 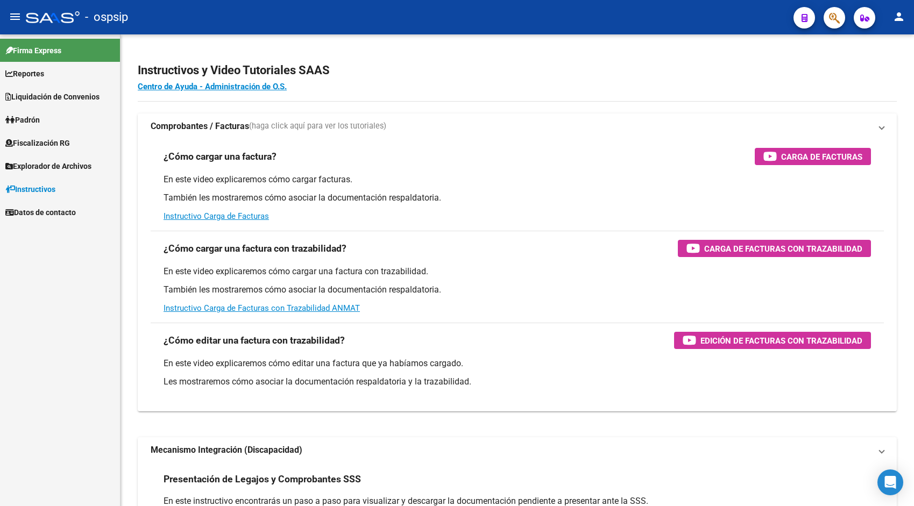 What do you see at coordinates (899, 17) in the screenshot?
I see `mat-icon: person` at bounding box center [899, 17].